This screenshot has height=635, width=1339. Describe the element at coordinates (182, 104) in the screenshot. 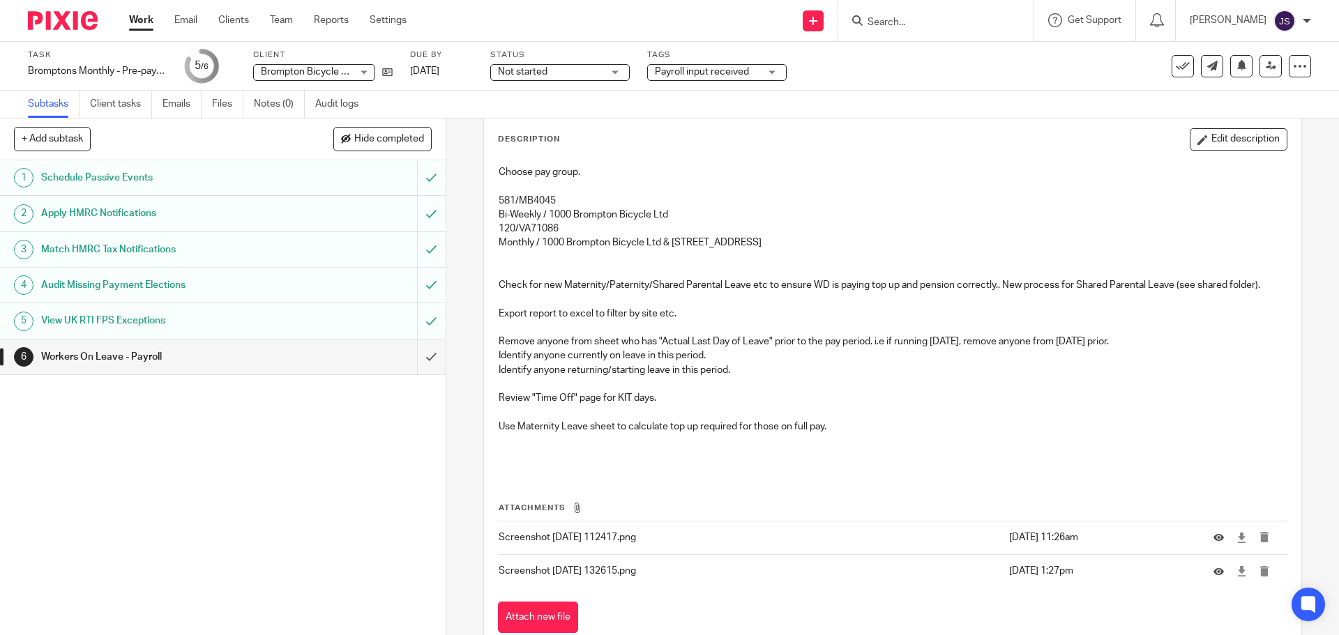

I see `a: Emails` at that location.